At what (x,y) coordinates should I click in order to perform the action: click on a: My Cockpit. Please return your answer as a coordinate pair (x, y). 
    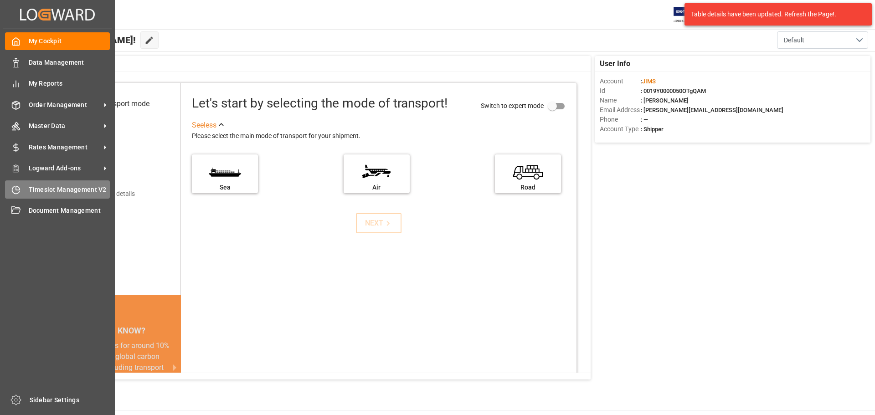
    Looking at the image, I should click on (57, 41).